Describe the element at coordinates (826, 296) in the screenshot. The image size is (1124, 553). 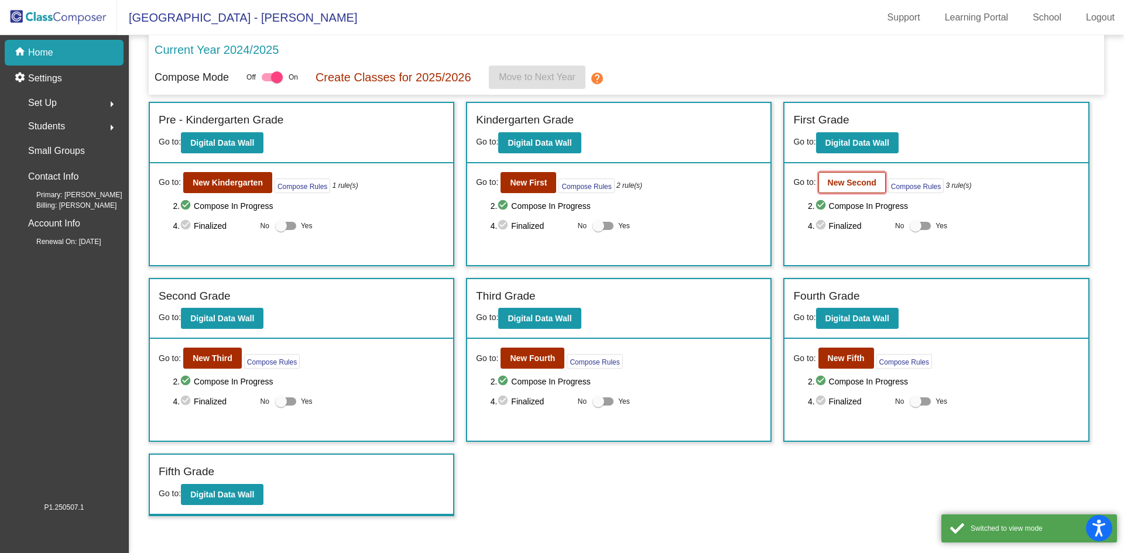
I see `label: Fourth Grade` at that location.